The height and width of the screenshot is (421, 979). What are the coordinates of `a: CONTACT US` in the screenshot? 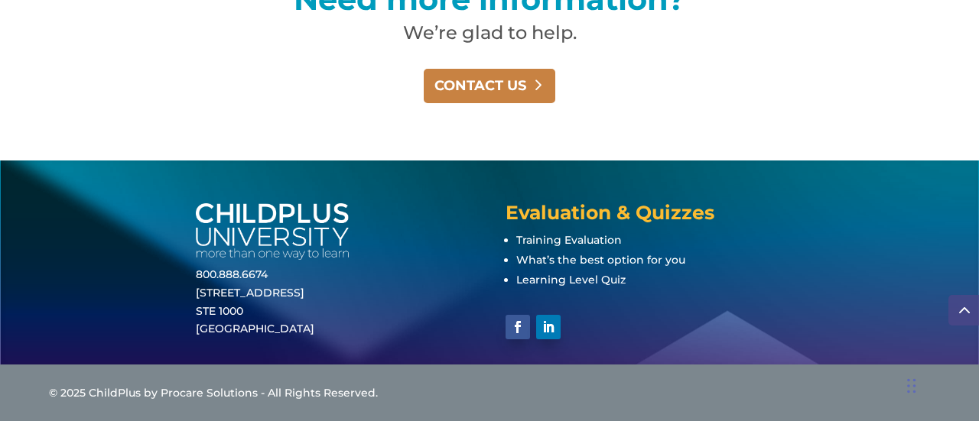 It's located at (489, 86).